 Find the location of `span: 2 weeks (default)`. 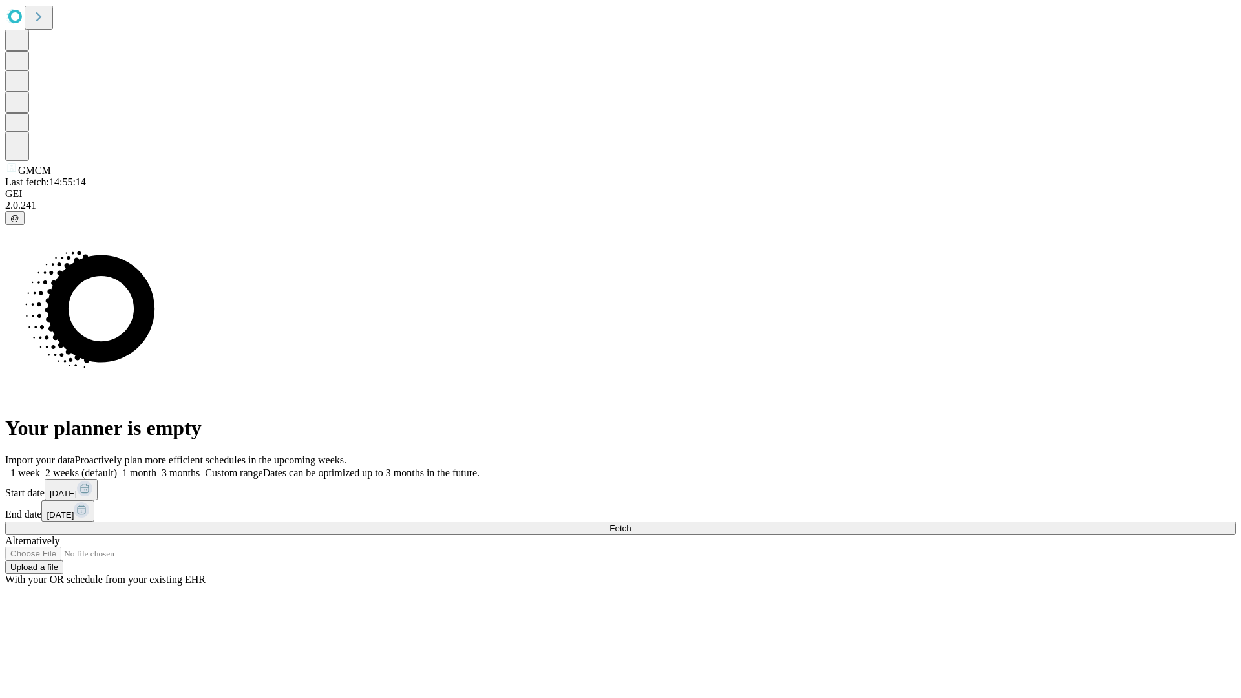

span: 2 weeks (default) is located at coordinates (81, 472).